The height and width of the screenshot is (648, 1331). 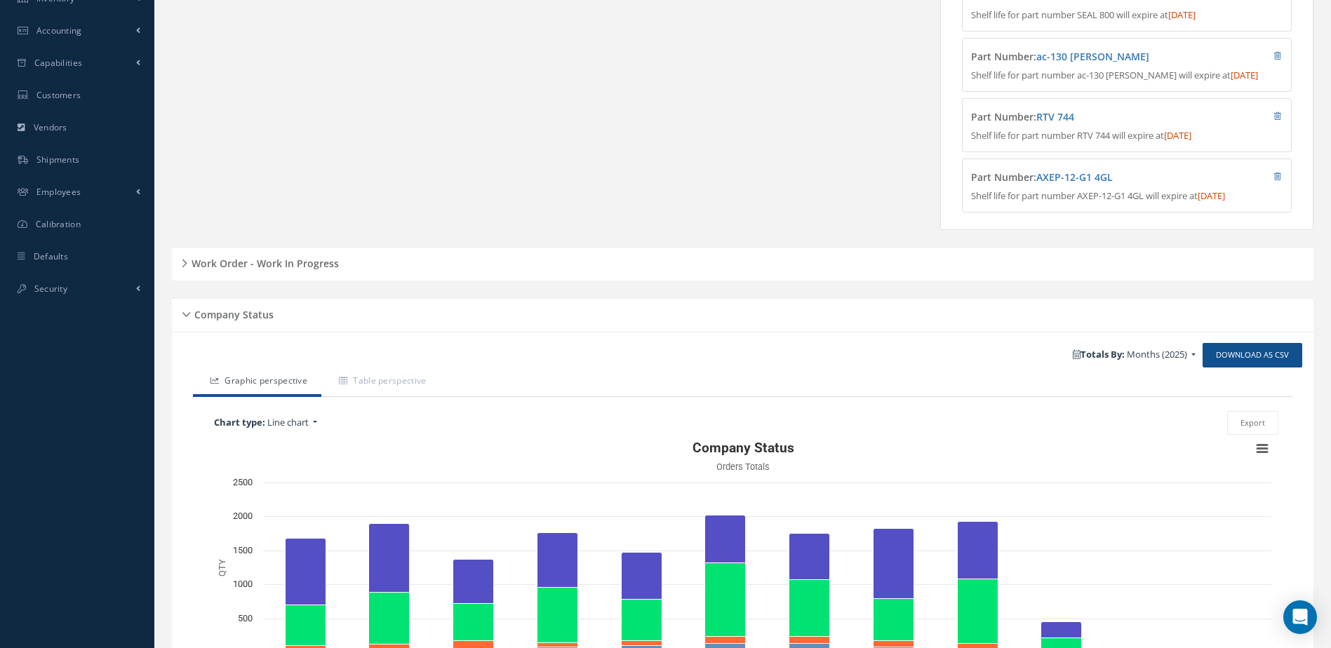 What do you see at coordinates (642, 576) in the screenshot?
I see `path: May, 688. Work orders received.` at bounding box center [642, 576].